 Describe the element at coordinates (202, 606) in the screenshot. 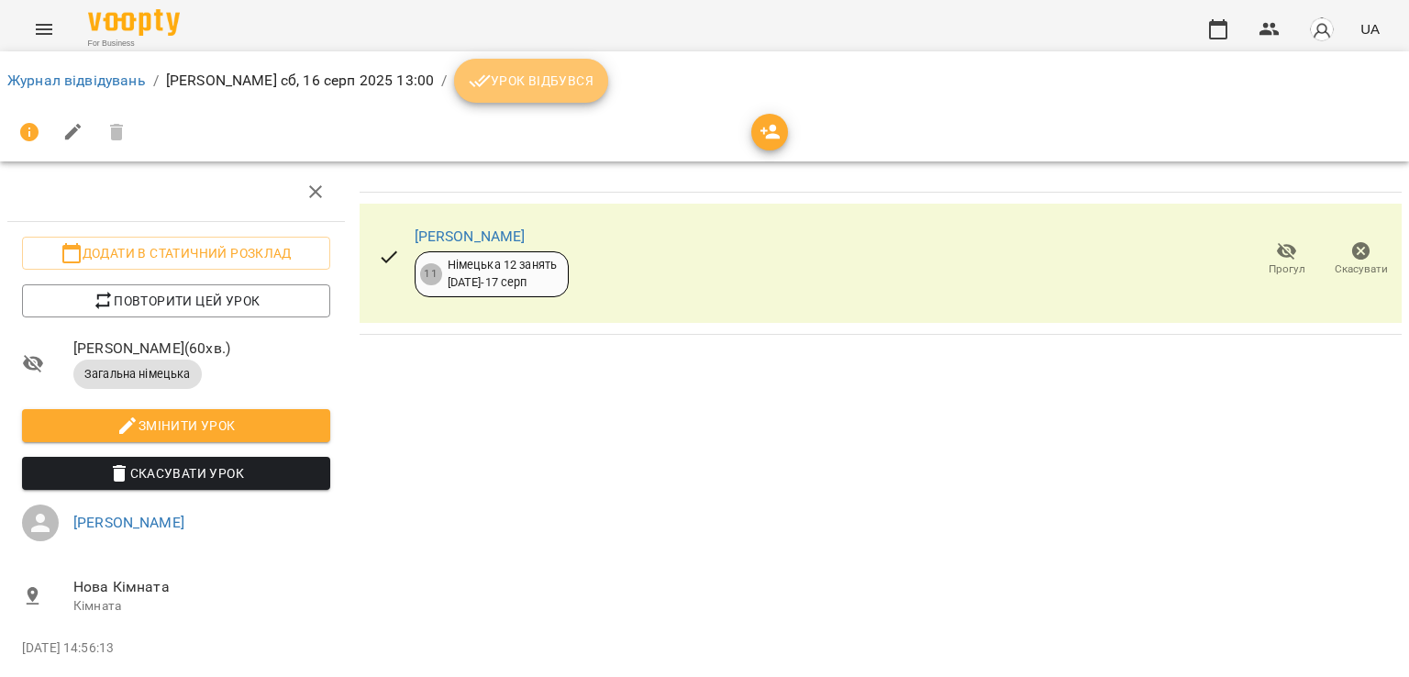

I see `p: Кімната` at that location.